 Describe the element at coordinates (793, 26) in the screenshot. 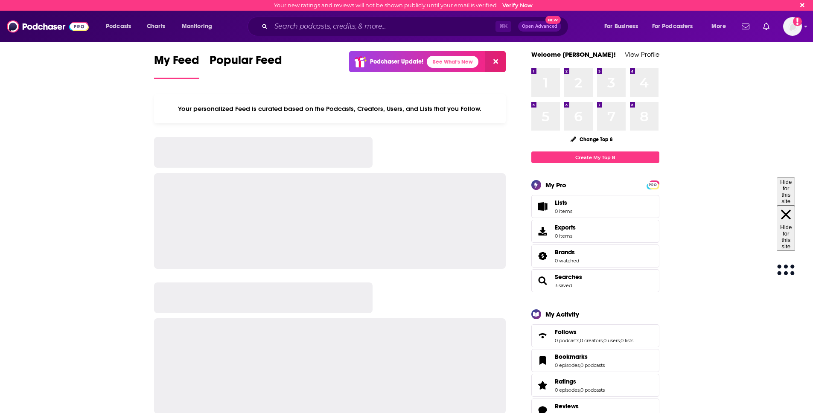

I see `button: Show profile menu` at that location.